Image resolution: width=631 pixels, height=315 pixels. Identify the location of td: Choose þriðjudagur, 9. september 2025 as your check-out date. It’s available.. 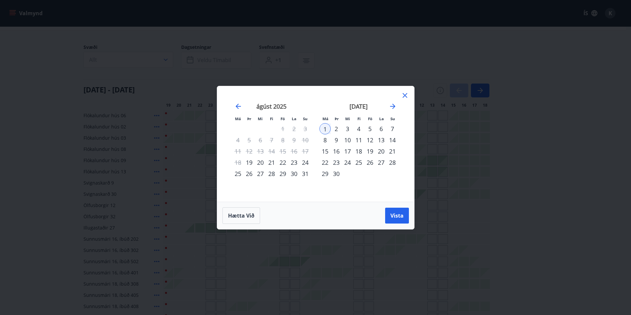
(336, 140).